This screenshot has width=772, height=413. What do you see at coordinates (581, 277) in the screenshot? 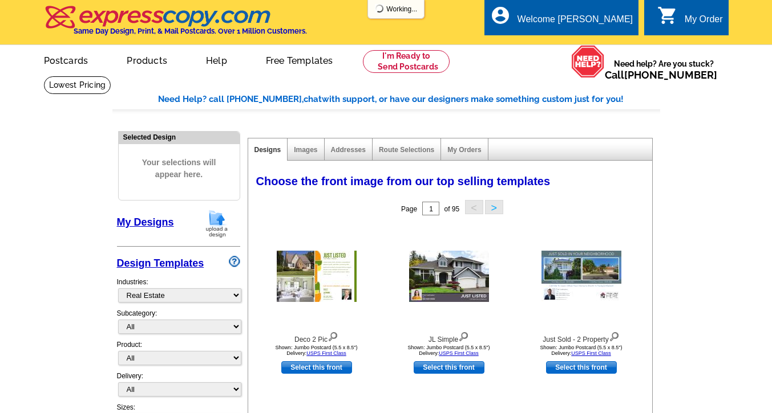
I see `img: Just Sold - 2 Property` at bounding box center [581, 277].